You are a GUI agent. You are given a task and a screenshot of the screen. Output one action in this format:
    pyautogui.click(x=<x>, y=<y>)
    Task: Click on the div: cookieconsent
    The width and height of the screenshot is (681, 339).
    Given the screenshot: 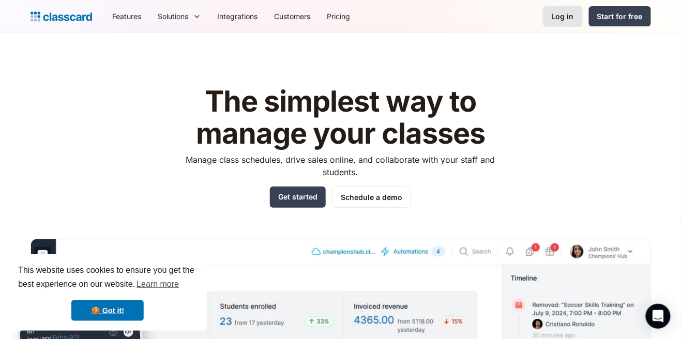 What is the action you would take?
    pyautogui.click(x=107, y=293)
    